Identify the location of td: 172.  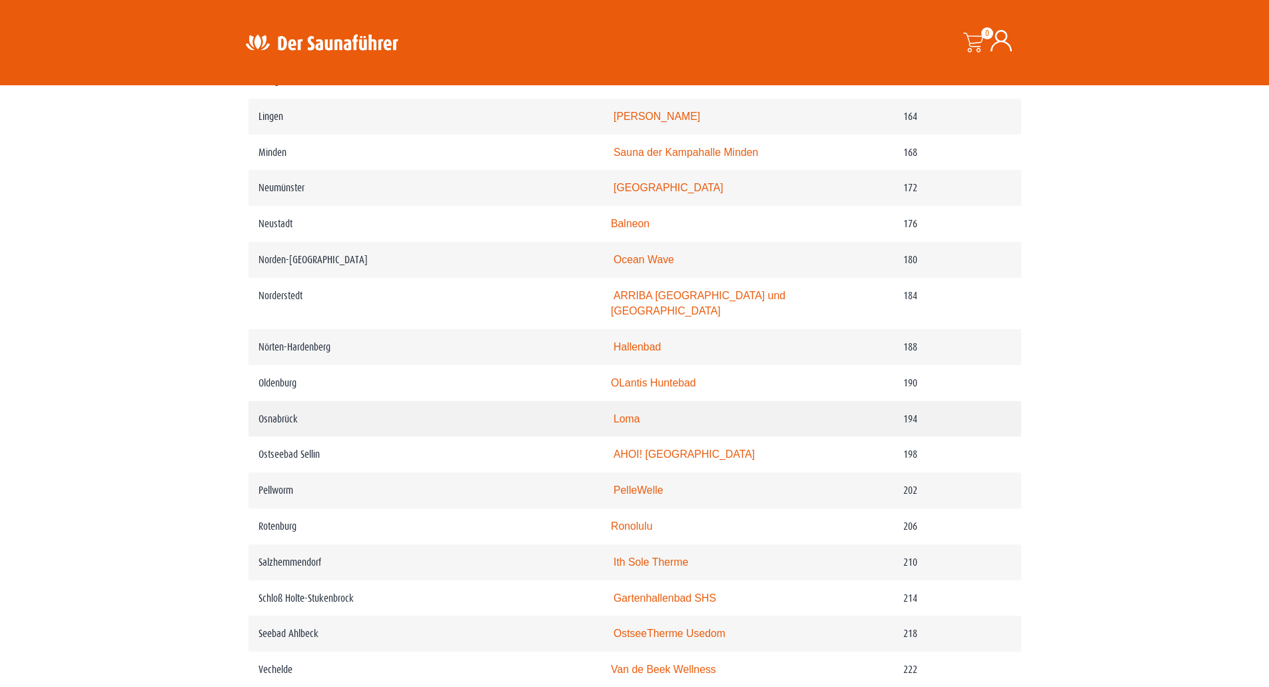
(958, 188).